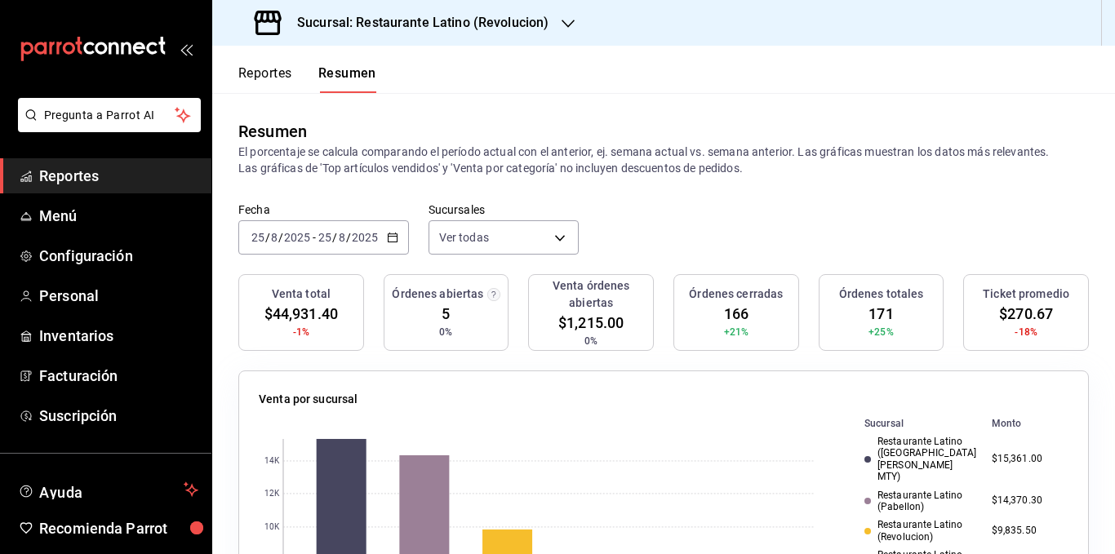 The image size is (1115, 554). I want to click on span: Facturación, so click(118, 376).